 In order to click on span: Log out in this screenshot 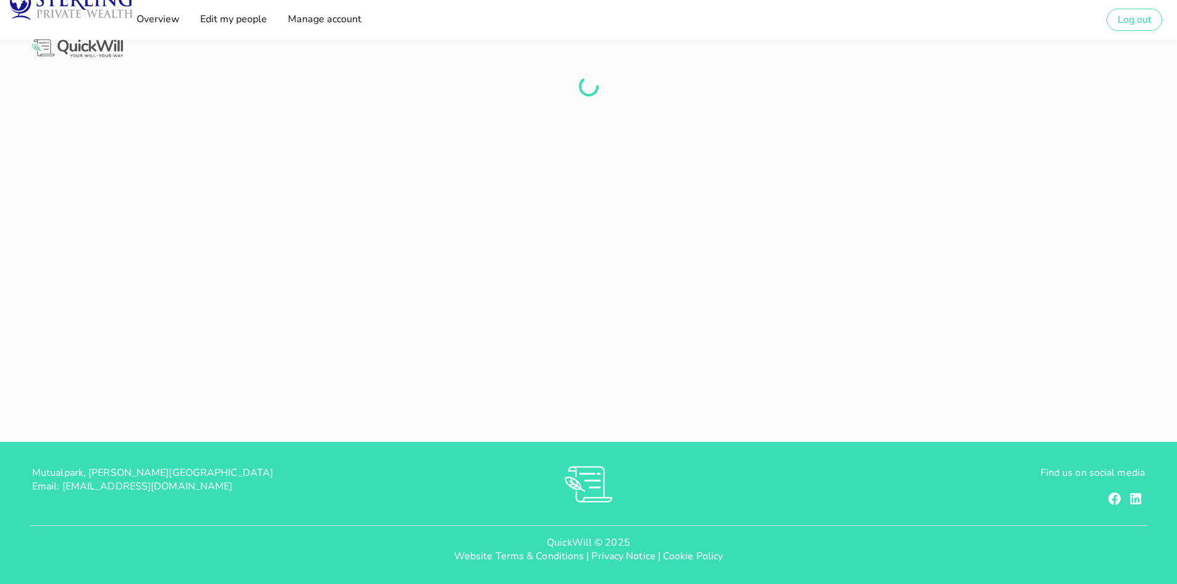, I will do `click(1134, 20)`.